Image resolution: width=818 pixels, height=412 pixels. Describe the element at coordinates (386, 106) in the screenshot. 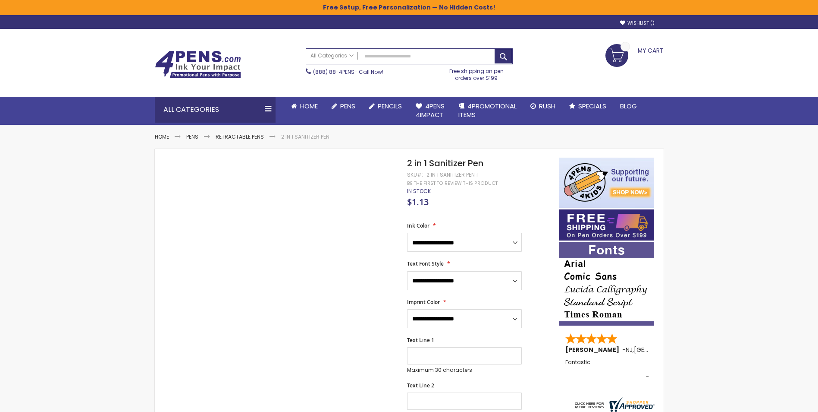

I see `a: Pencils` at that location.